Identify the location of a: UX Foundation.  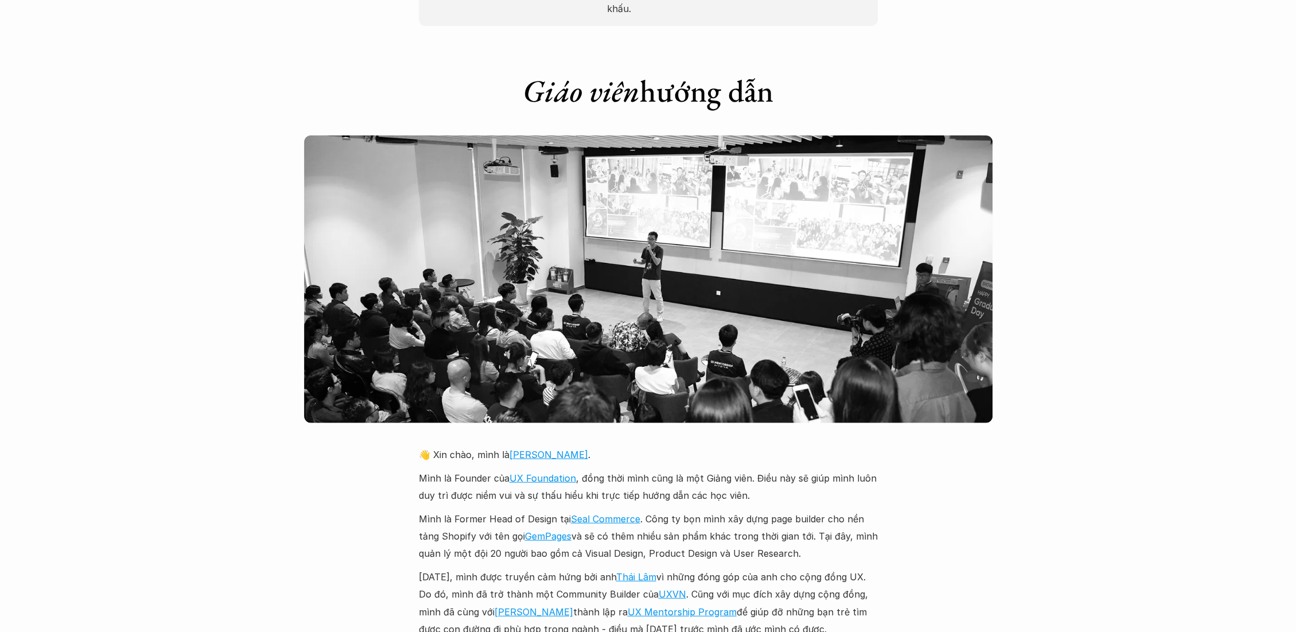
(543, 478).